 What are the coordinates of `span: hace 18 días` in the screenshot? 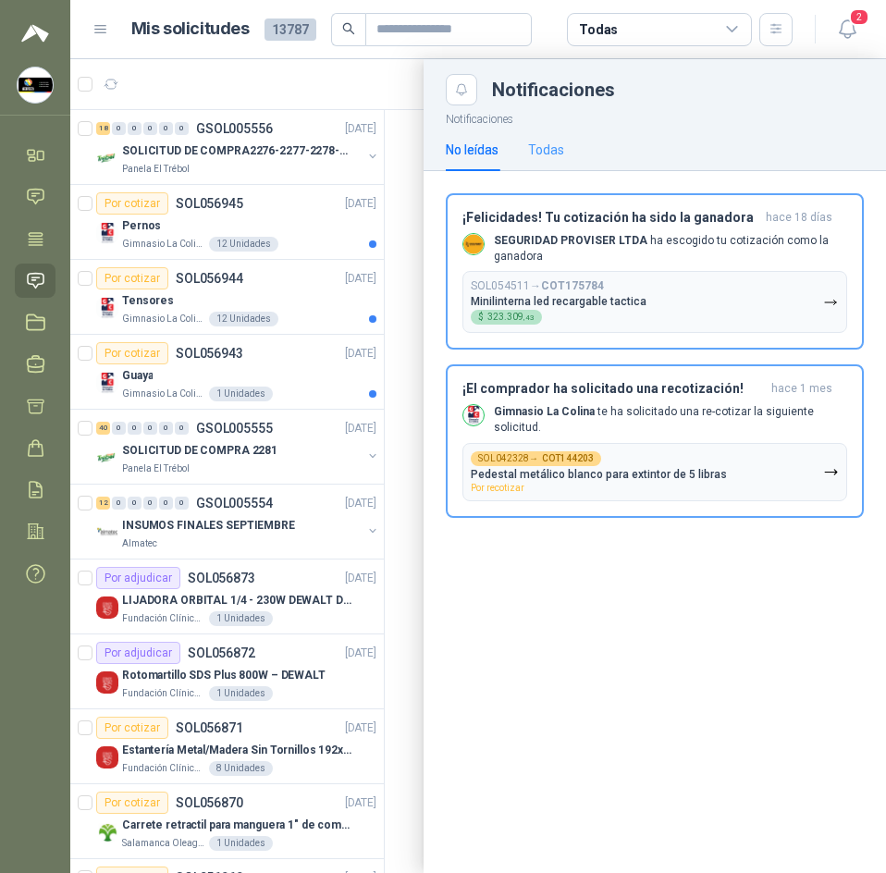 It's located at (799, 217).